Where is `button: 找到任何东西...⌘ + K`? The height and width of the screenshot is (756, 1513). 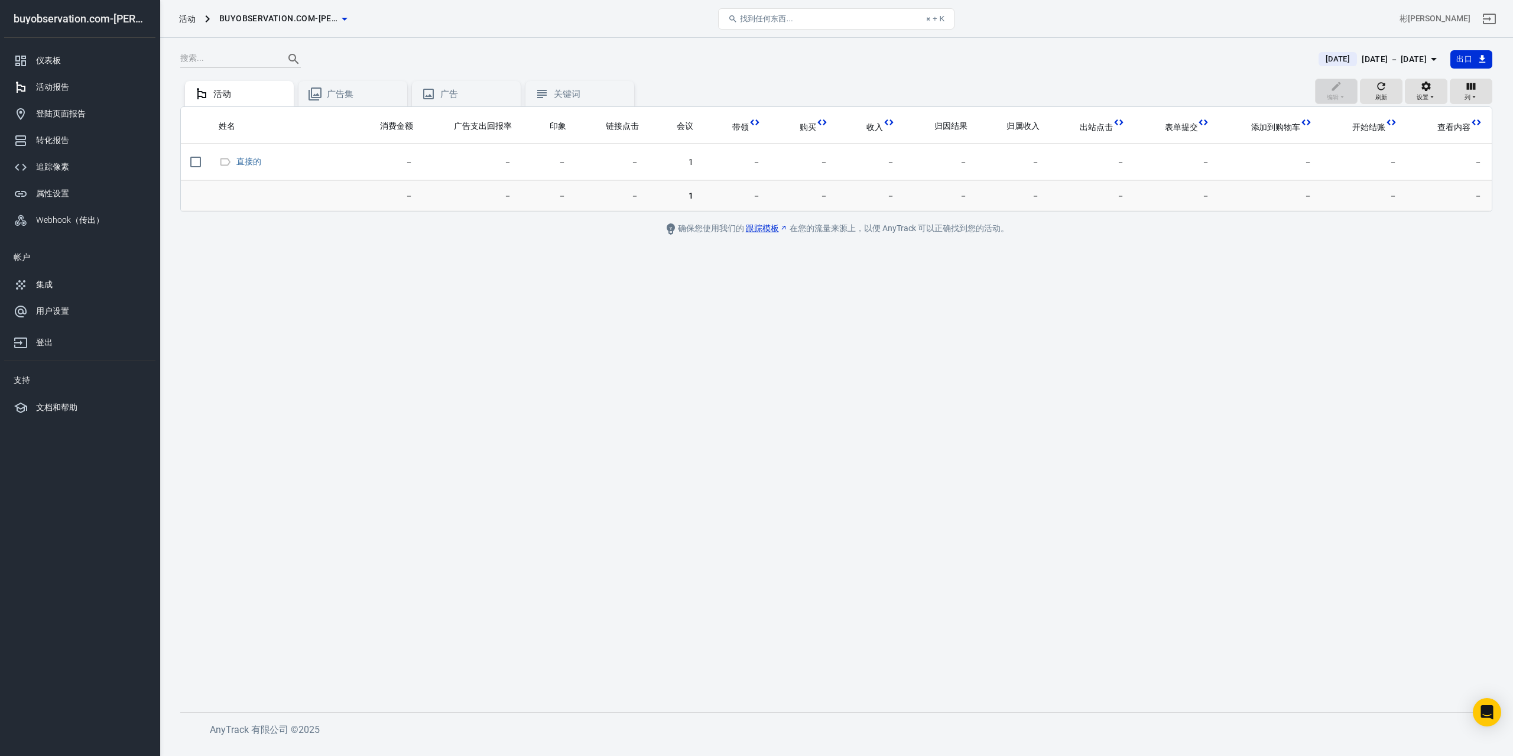 button: 找到任何东西...⌘ + K is located at coordinates (836, 19).